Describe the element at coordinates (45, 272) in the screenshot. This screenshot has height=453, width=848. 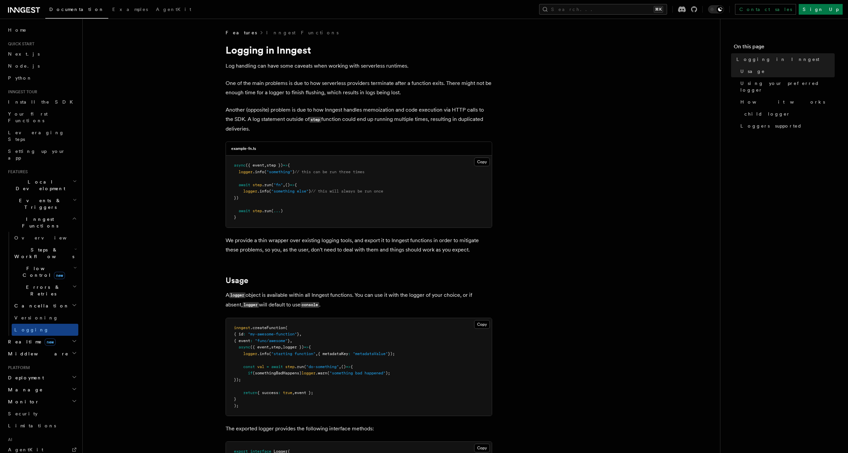
I see `button: Flow Controlnew` at that location.